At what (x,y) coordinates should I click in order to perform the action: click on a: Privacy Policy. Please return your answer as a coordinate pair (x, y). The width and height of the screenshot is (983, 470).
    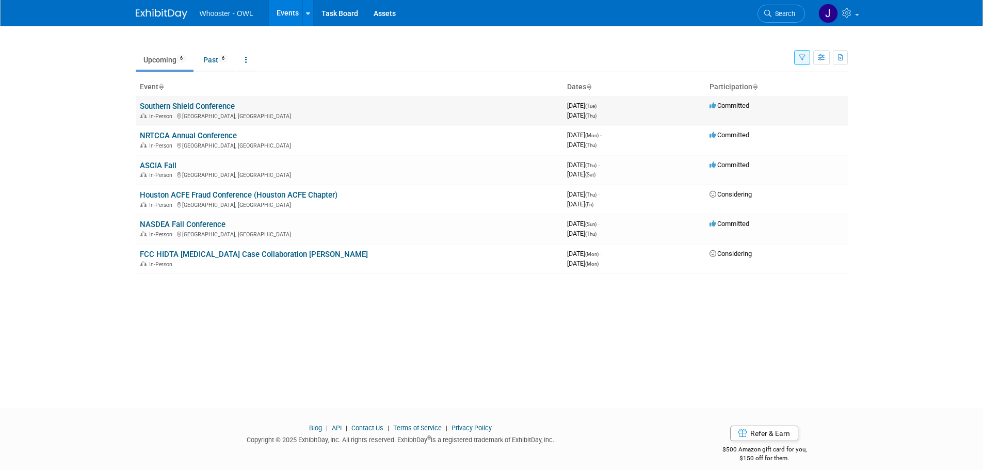
    Looking at the image, I should click on (472, 428).